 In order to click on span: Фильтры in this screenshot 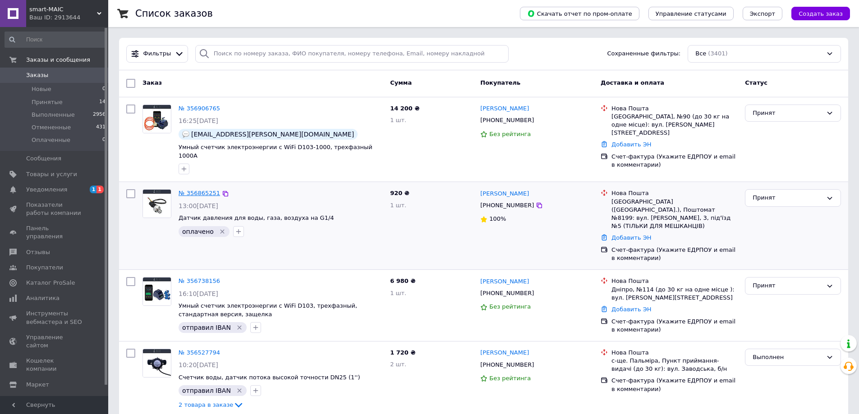, I will do `click(157, 54)`.